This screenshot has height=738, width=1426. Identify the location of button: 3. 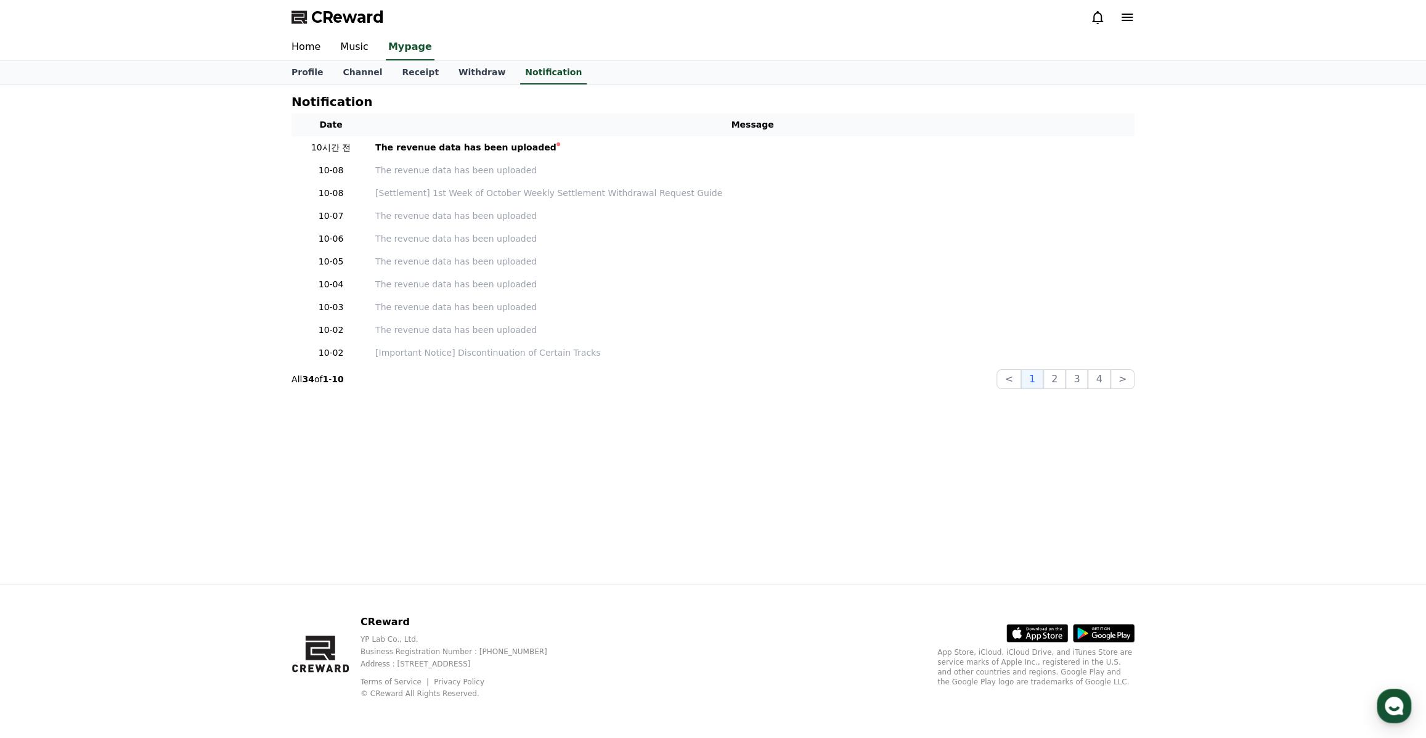
(1077, 379).